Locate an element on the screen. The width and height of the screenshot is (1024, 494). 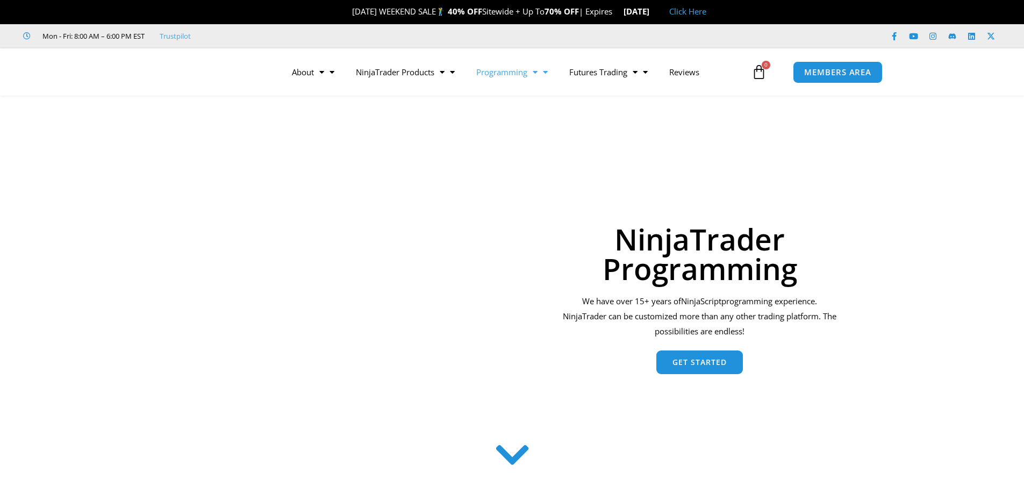
a: Trustpilot is located at coordinates (175, 36).